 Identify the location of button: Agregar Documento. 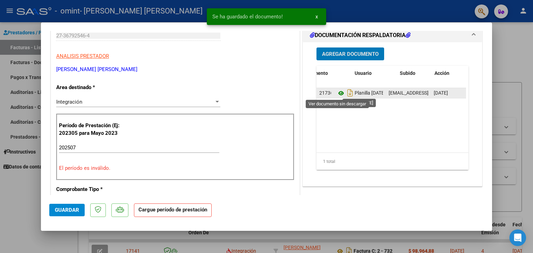
(350, 54).